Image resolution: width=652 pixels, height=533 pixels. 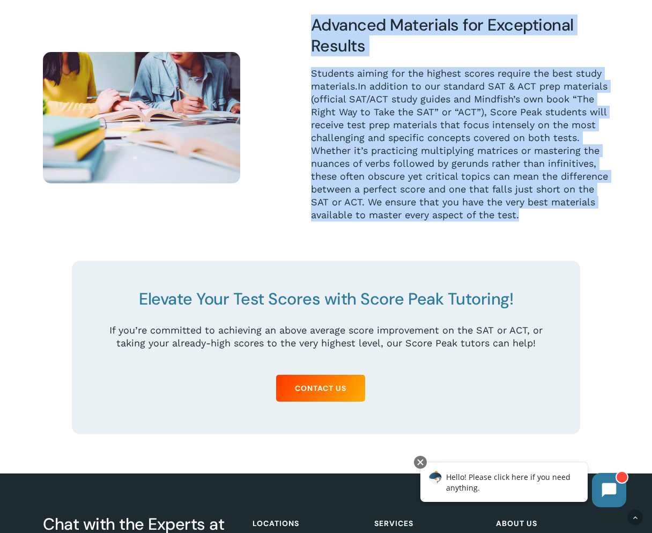 What do you see at coordinates (26, 24) in the screenshot?
I see `img: Avatar` at bounding box center [26, 24].